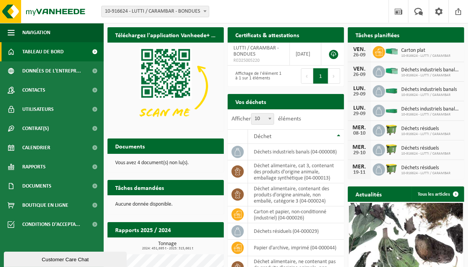 This screenshot has height=267, width=468. I want to click on td: carton et papier, non-conditionné (industriel) (04-000026), so click(296, 215).